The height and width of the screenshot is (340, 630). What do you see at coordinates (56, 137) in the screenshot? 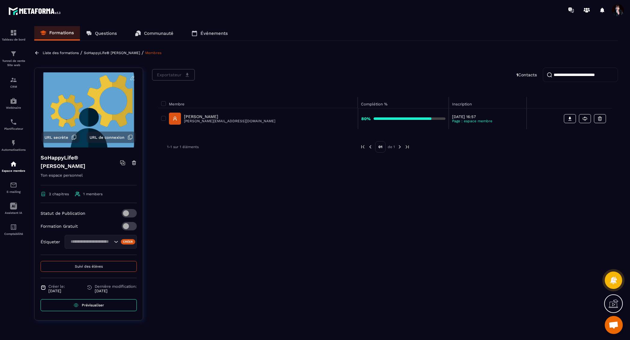
I see `span: URL secrète` at bounding box center [56, 137].